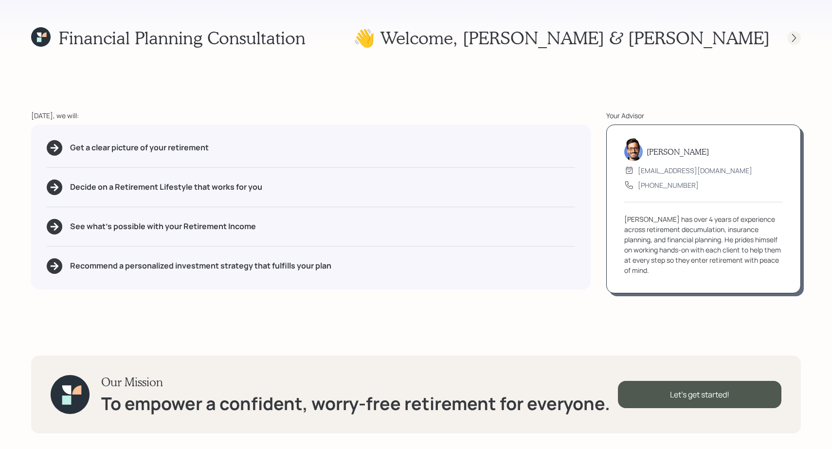 The width and height of the screenshot is (832, 449). Describe the element at coordinates (356, 382) in the screenshot. I see `h3: Our Mission` at that location.